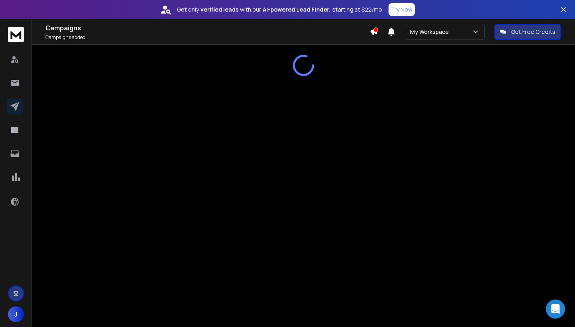  What do you see at coordinates (16, 34) in the screenshot?
I see `img: logo` at bounding box center [16, 34].